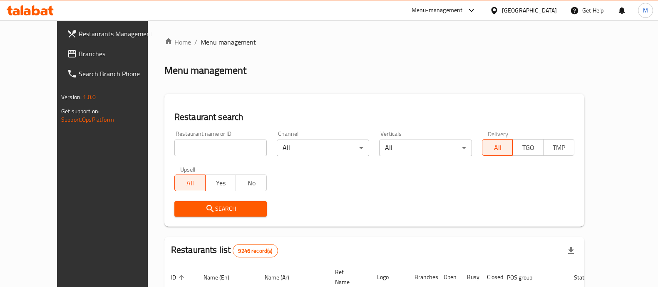 The height and width of the screenshot is (287, 658). What do you see at coordinates (89, 97) in the screenshot?
I see `span: 1.0.0` at bounding box center [89, 97].